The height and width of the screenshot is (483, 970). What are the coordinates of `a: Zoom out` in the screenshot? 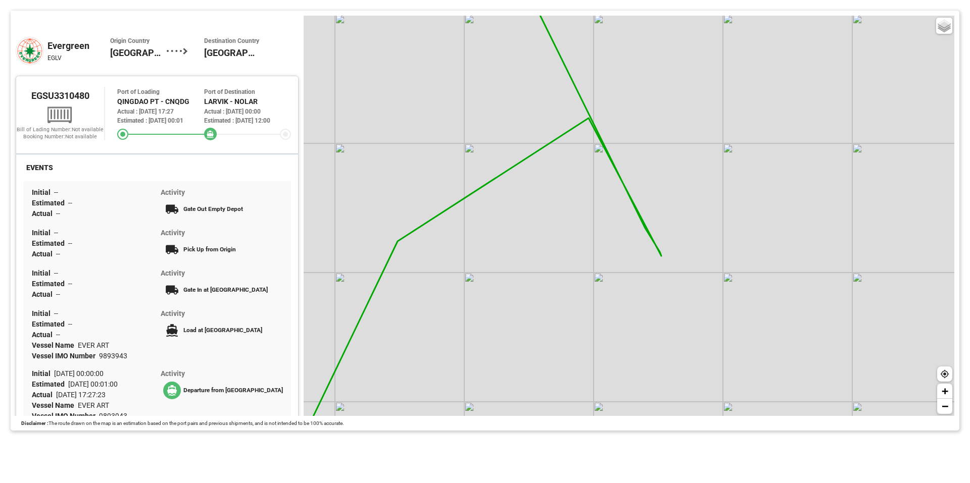 It's located at (945, 407).